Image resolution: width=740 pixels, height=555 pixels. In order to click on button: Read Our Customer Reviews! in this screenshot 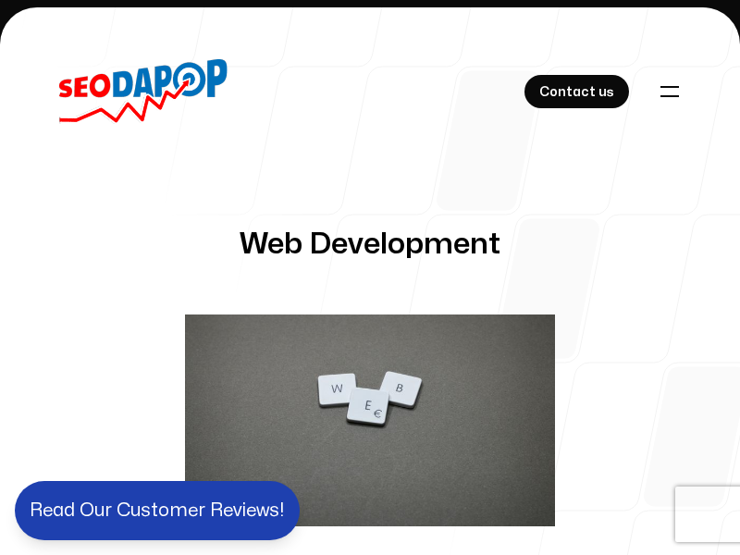, I will do `click(157, 511)`.